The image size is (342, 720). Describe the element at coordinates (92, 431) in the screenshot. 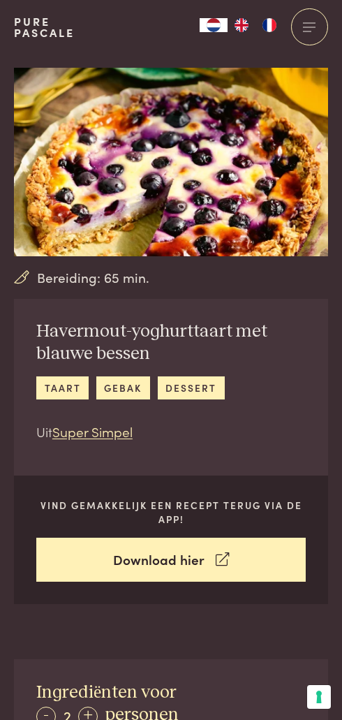

I see `a: Super Simpel` at that location.